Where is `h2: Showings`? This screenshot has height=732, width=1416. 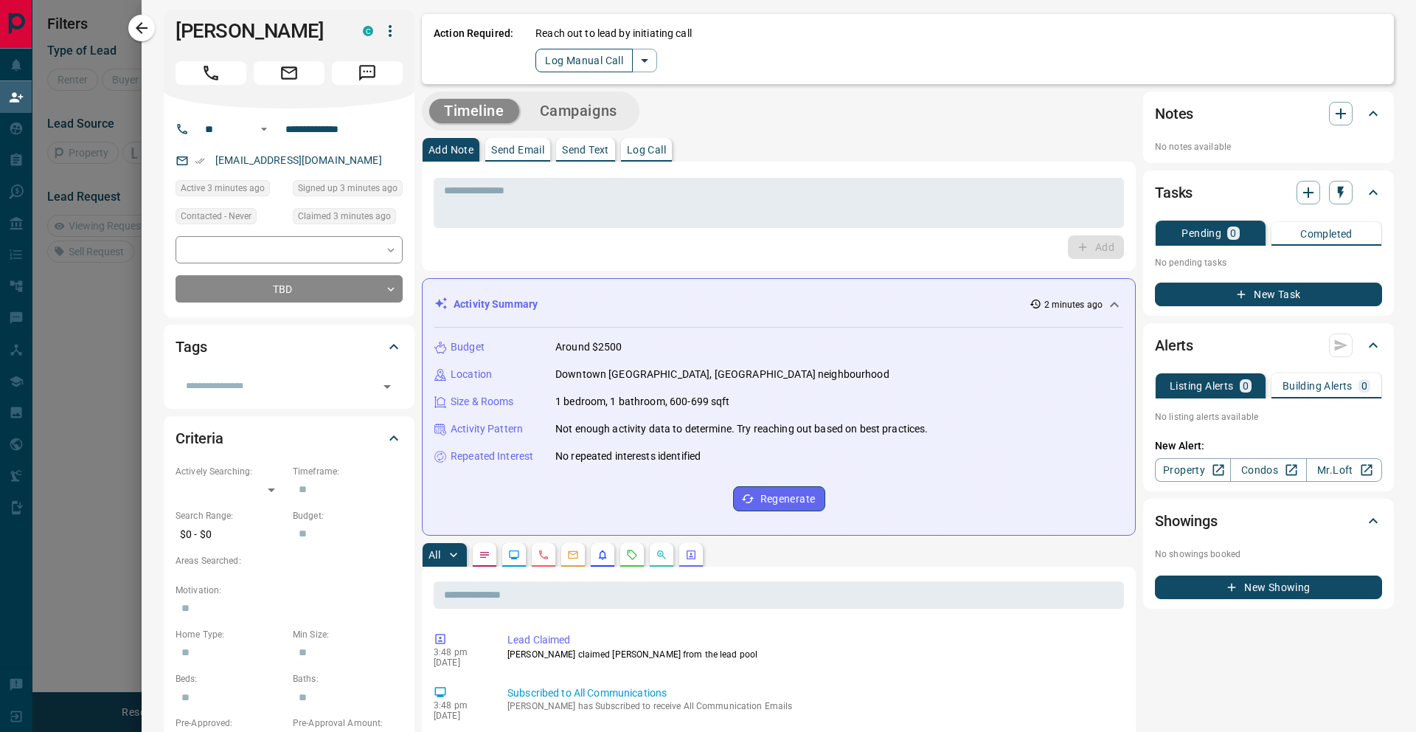
h2: Showings is located at coordinates (1186, 521).